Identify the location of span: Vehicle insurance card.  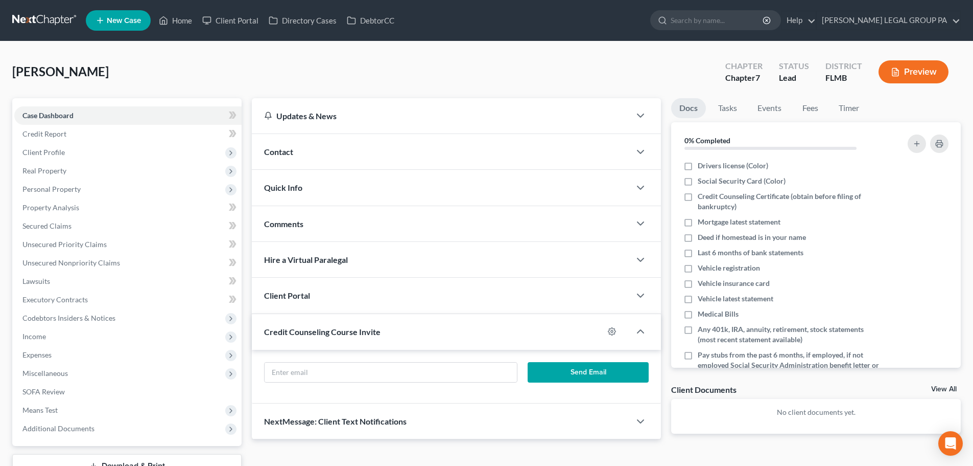
(734, 283).